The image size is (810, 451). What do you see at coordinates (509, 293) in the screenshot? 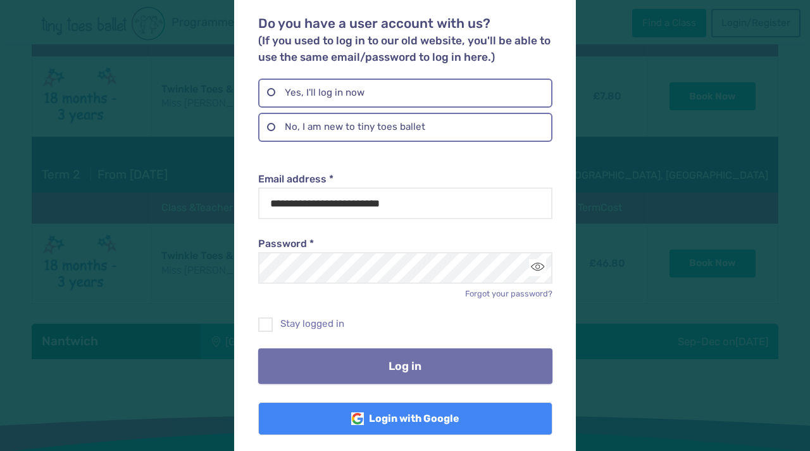
I see `a: Forgot your password?` at bounding box center [509, 293].